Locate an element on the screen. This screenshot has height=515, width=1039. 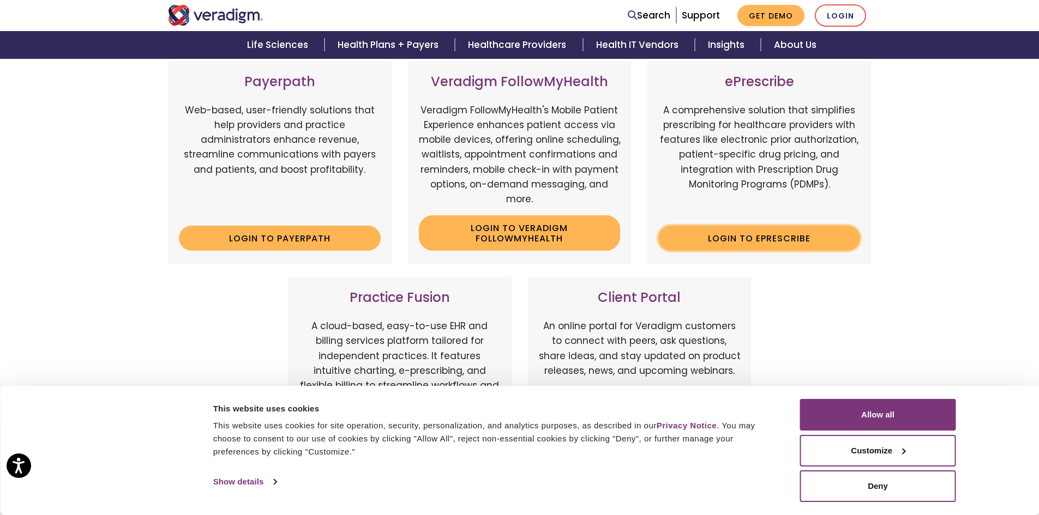
div: This website uses cookies is located at coordinates (494, 409).